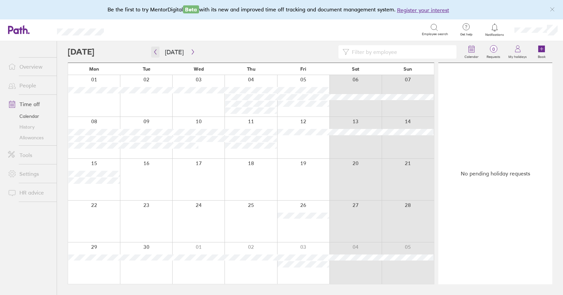 The height and width of the screenshot is (295, 563). What do you see at coordinates (466, 35) in the screenshot?
I see `span: Get help` at bounding box center [466, 35].